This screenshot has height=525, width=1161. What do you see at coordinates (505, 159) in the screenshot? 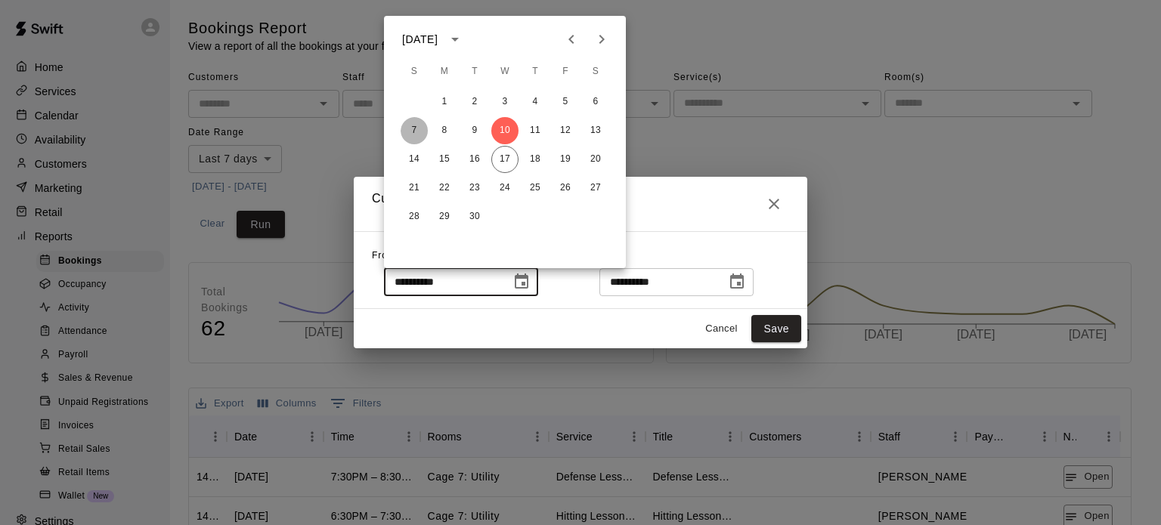
I see `button: 17` at bounding box center [505, 159].